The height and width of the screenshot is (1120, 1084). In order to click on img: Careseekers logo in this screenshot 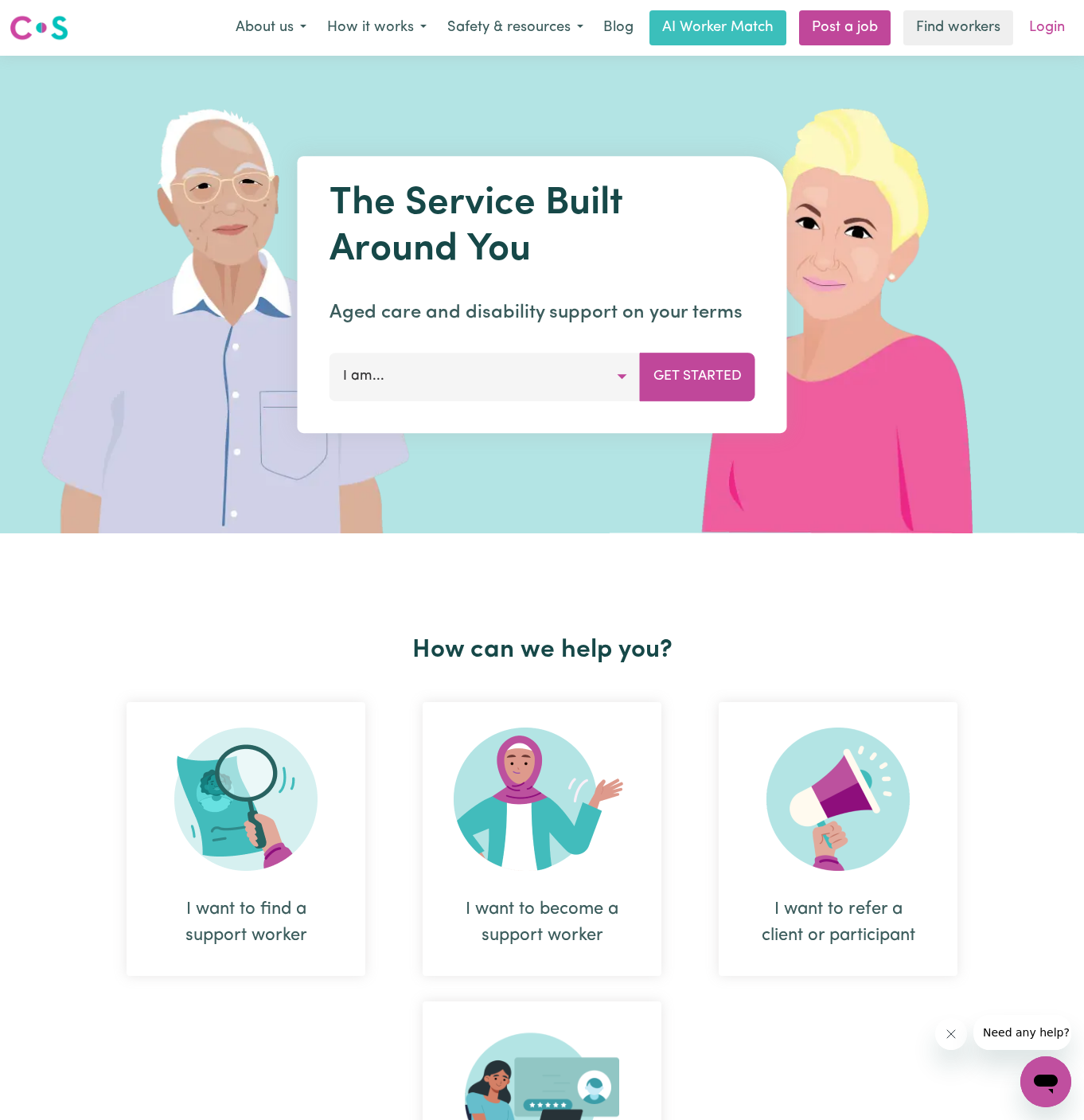, I will do `click(39, 28)`.